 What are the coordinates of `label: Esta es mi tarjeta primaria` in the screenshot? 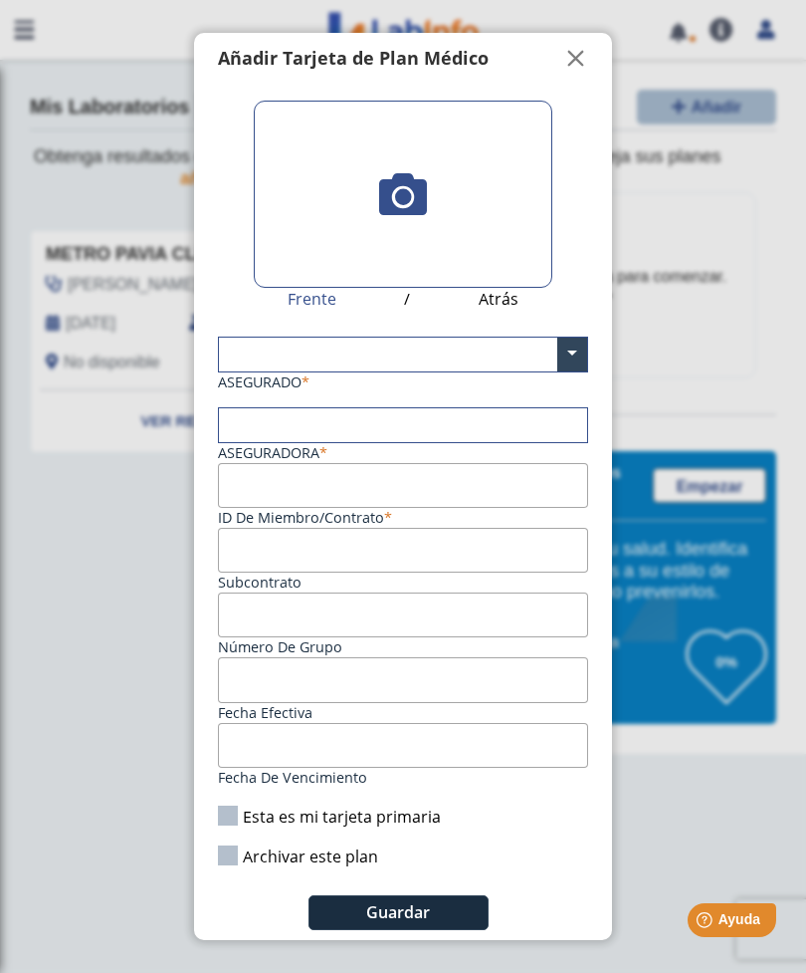 It's located at (330, 816).